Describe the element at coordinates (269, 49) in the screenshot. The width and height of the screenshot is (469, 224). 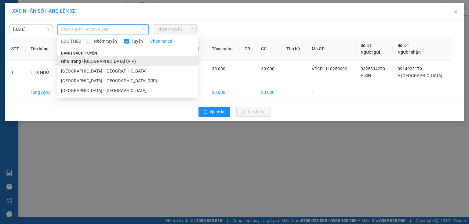
I see `th: CC` at that location.